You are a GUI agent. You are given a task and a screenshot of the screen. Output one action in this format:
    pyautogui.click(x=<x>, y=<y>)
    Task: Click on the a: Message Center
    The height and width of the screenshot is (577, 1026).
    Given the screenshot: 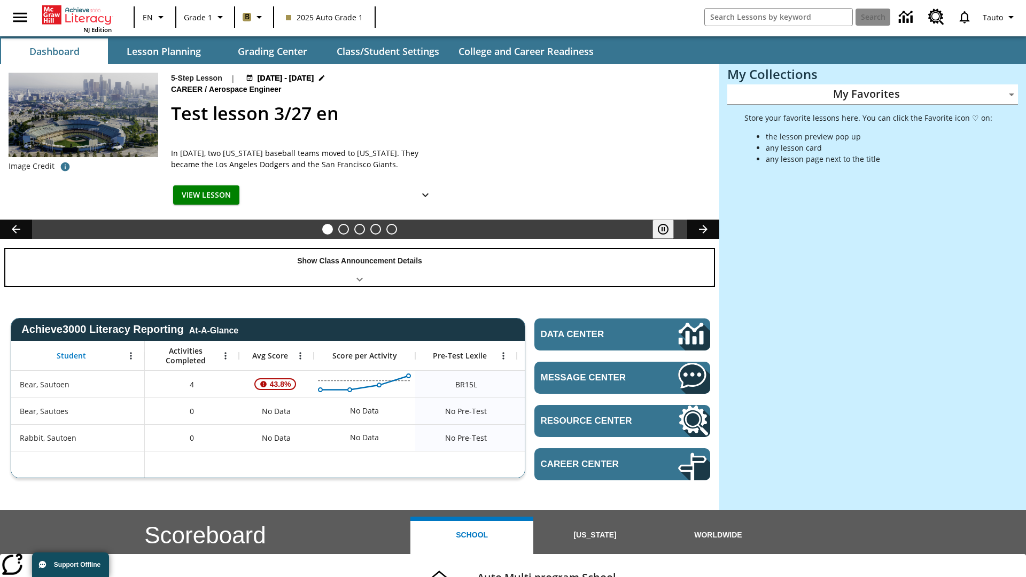 What is the action you would take?
    pyautogui.click(x=622, y=378)
    